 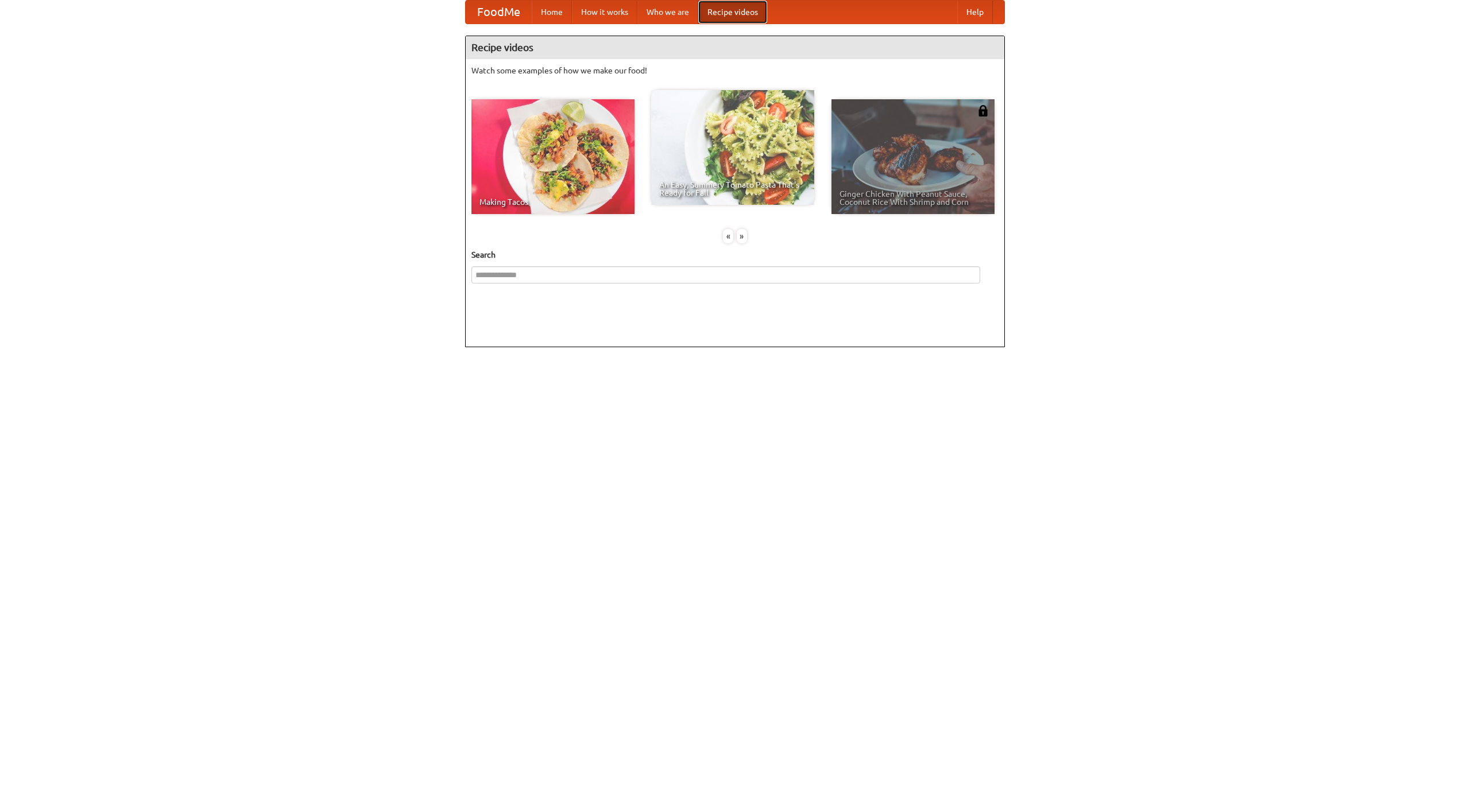 I want to click on span: Making Tacos, so click(x=553, y=202).